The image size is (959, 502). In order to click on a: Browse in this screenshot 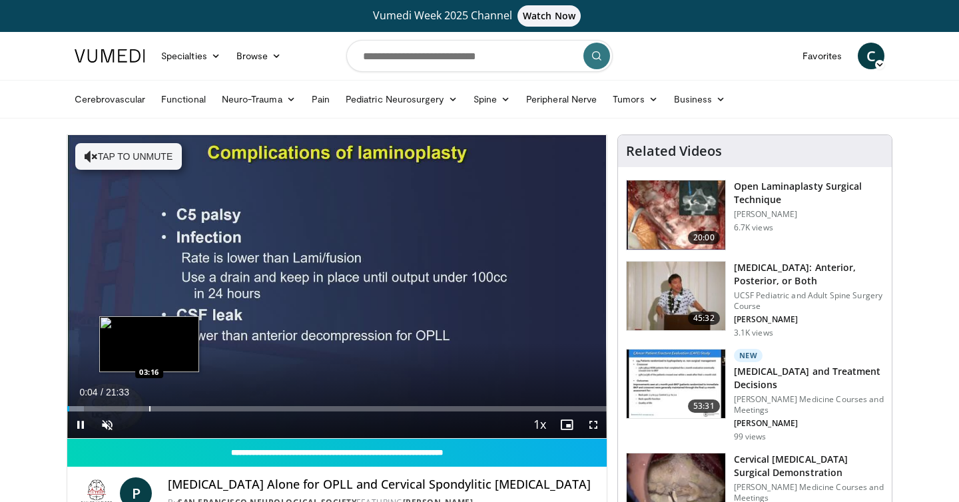, I will do `click(259, 56)`.